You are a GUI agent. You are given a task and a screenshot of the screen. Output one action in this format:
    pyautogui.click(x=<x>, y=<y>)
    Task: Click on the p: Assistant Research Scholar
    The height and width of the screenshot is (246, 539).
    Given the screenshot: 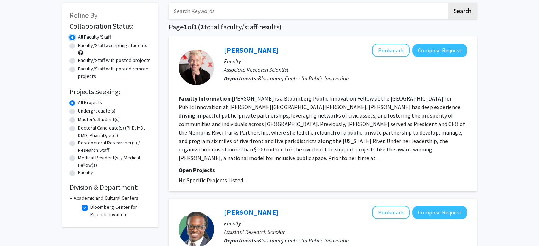 What is the action you would take?
    pyautogui.click(x=346, y=232)
    